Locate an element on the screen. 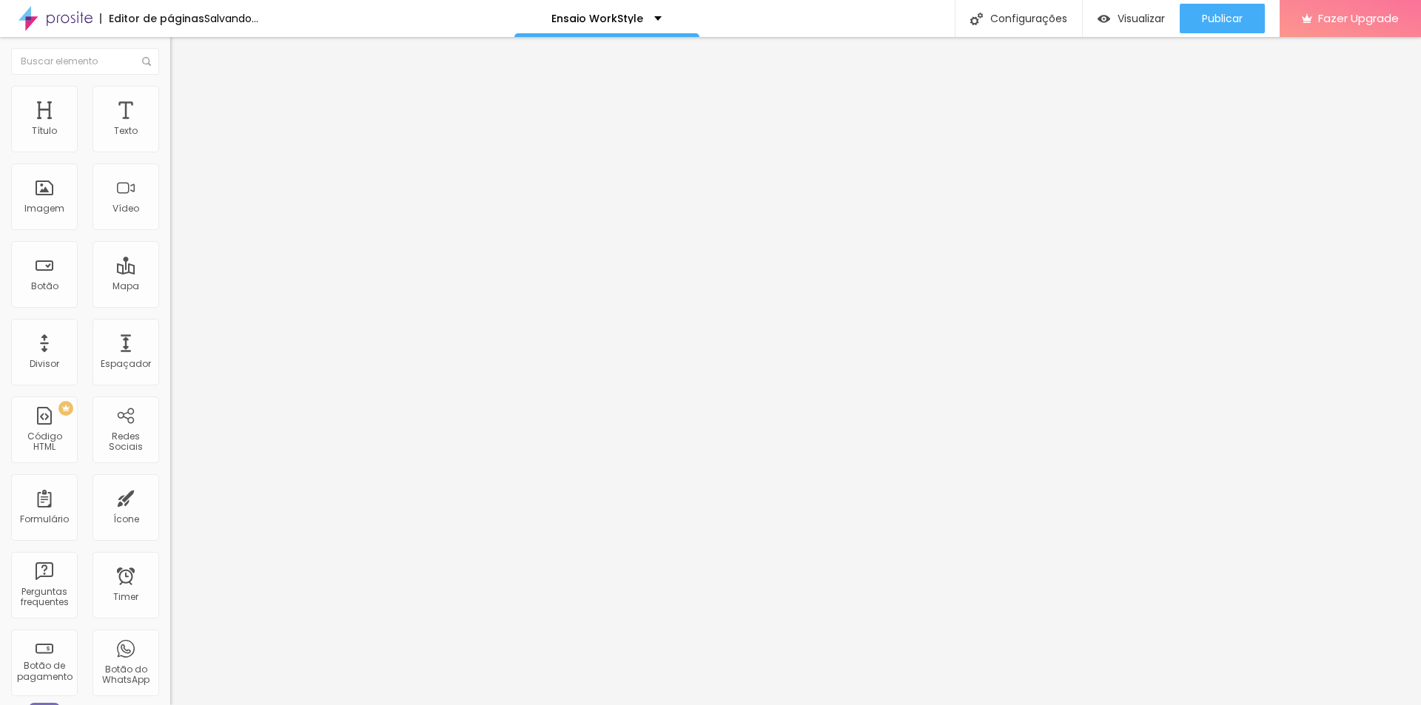  div: Botão do WhatsApp is located at coordinates (125, 675).